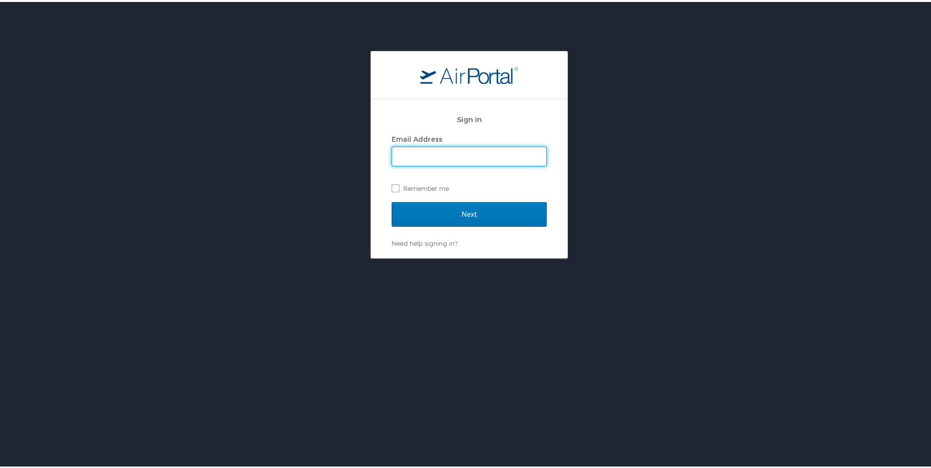 The height and width of the screenshot is (468, 931). I want to click on input: Next, so click(469, 213).